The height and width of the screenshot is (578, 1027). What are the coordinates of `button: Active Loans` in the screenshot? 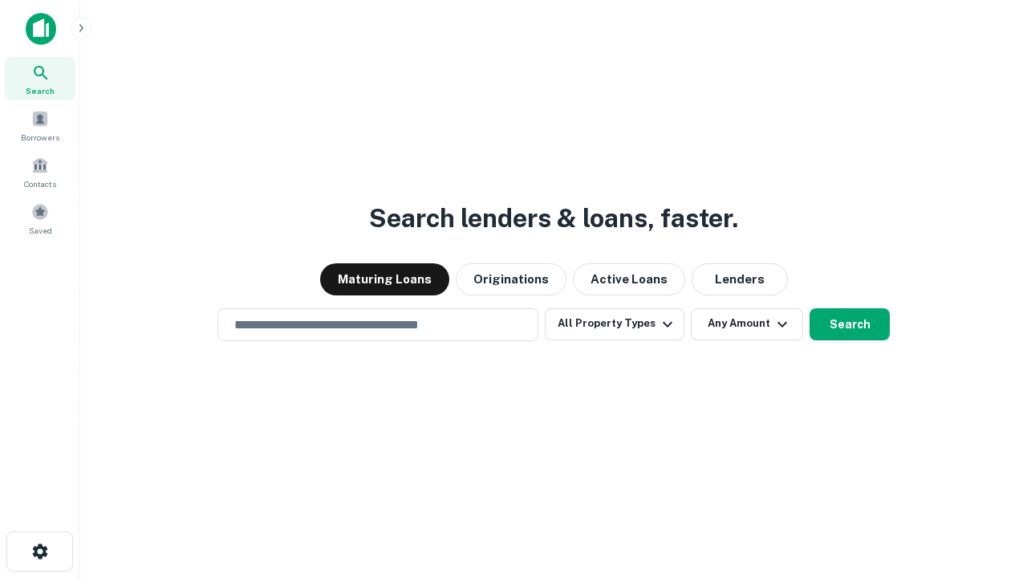 It's located at (629, 279).